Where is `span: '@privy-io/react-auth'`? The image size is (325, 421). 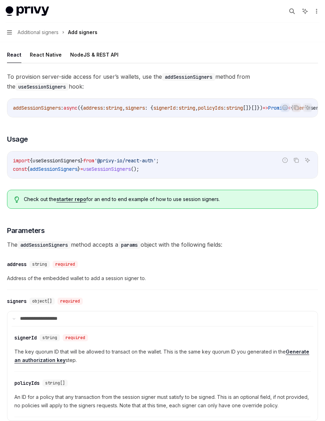
span: '@privy-io/react-auth' is located at coordinates (125, 160).